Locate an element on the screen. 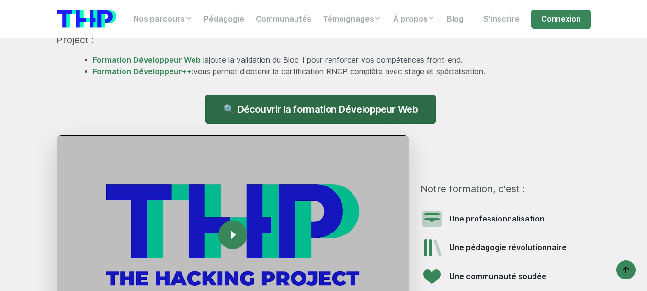 This screenshot has width=647, height=291. a: Communautés is located at coordinates (284, 19).